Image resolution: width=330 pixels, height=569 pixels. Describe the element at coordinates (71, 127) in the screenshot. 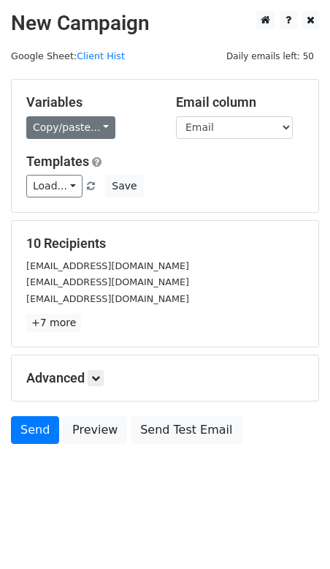

I see `a: Copy/paste...` at that location.